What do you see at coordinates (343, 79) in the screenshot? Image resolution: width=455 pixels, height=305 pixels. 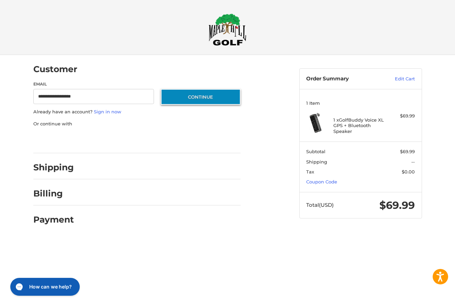 I see `h3: Order Summary` at bounding box center [343, 79].